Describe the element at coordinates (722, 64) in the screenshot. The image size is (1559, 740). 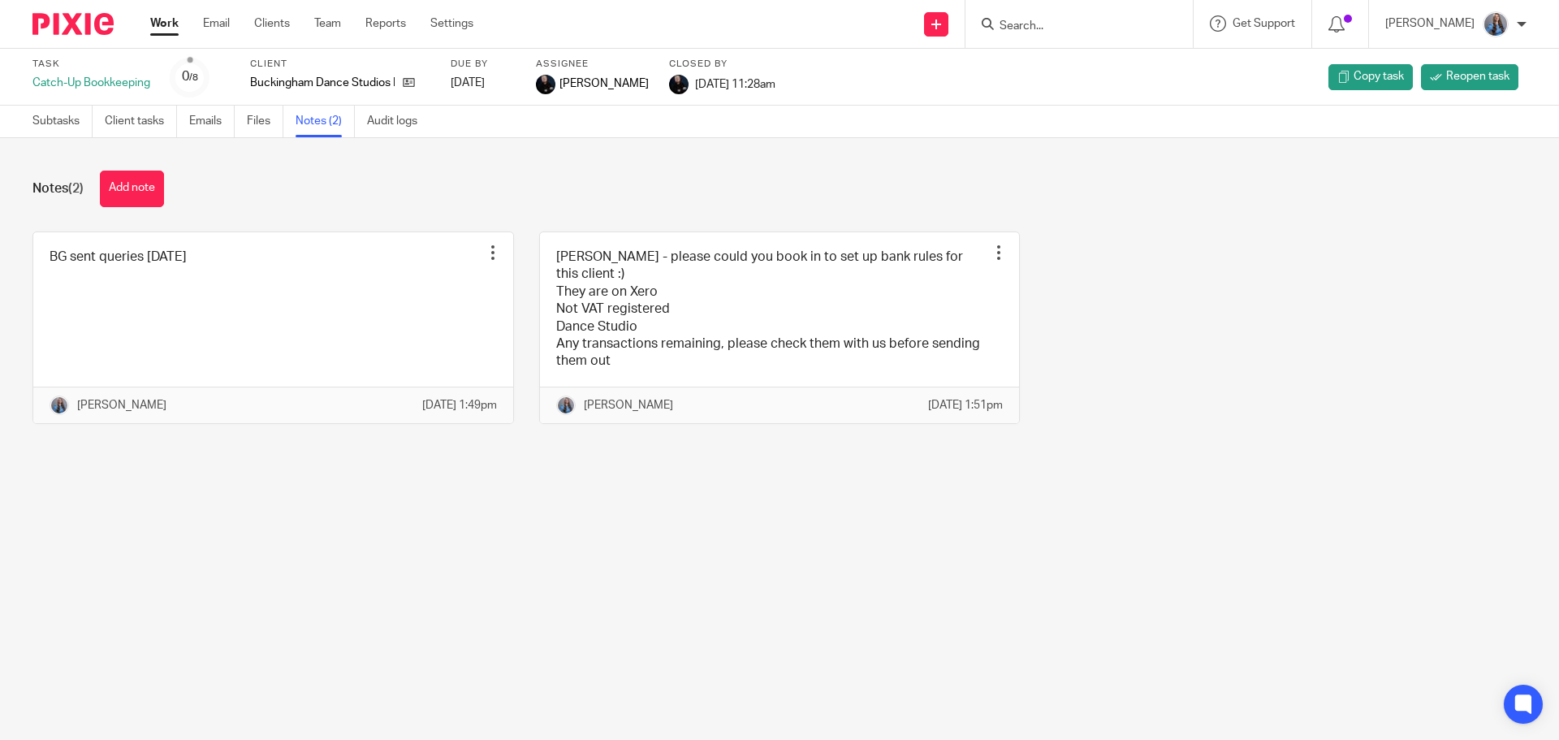
I see `label: Closed by` at that location.